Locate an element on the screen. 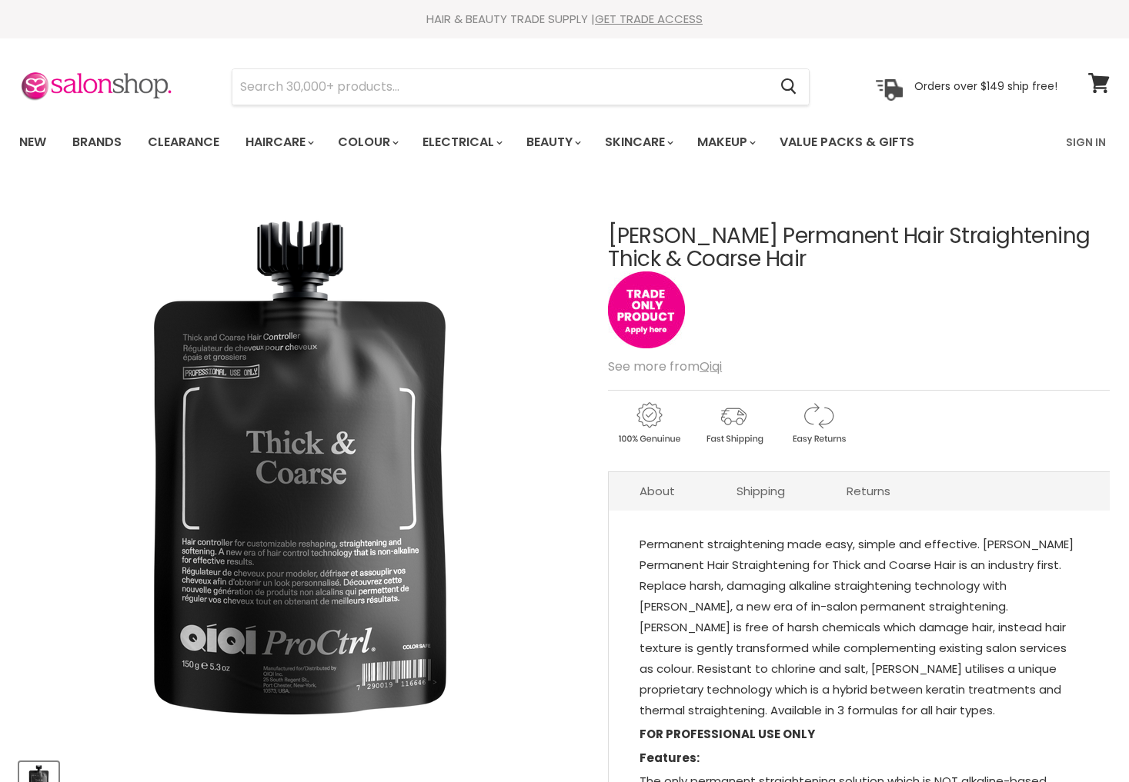 This screenshot has width=1129, height=782. div: Qiqi Vega Permanent Hair Straightening Thick & Coarse Hair image. Click or Scroll to Zoom. is located at coordinates (300, 467).